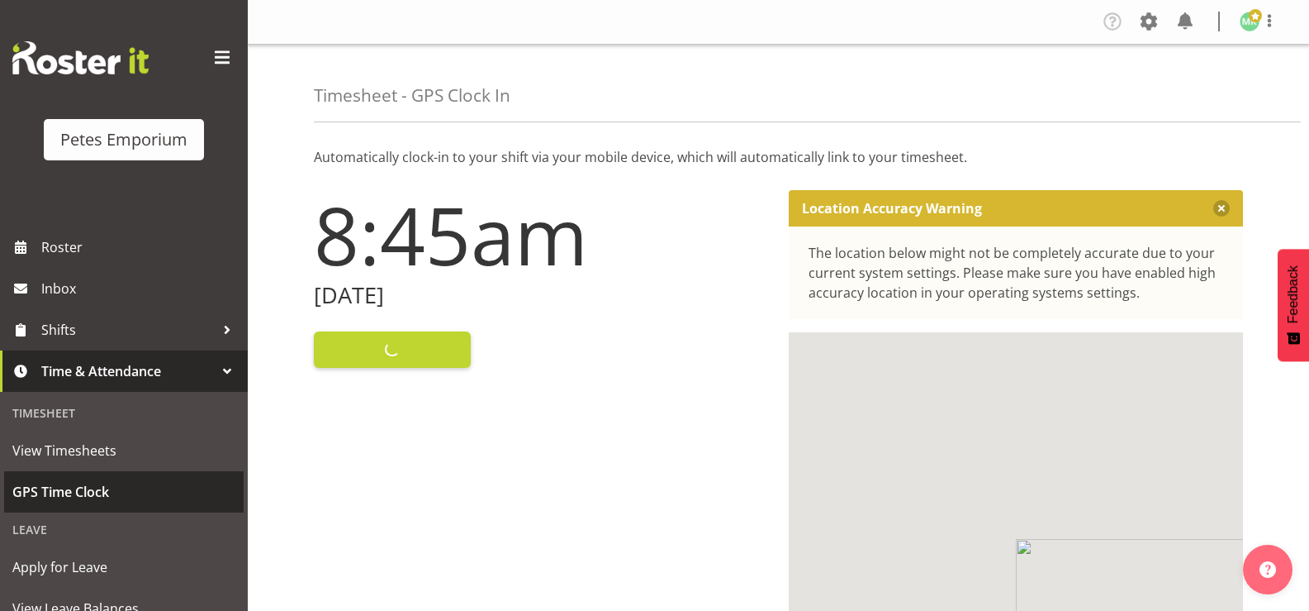 The height and width of the screenshot is (611, 1309). Describe the element at coordinates (541, 235) in the screenshot. I see `h1: 8:45am` at that location.